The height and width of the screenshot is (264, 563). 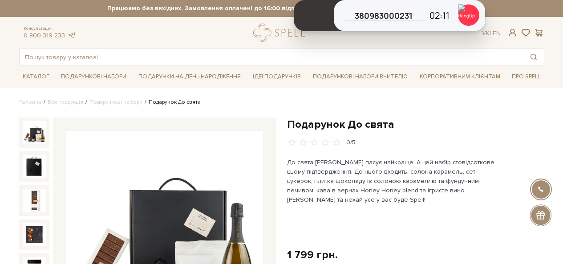 I want to click on a: En, so click(x=496, y=33).